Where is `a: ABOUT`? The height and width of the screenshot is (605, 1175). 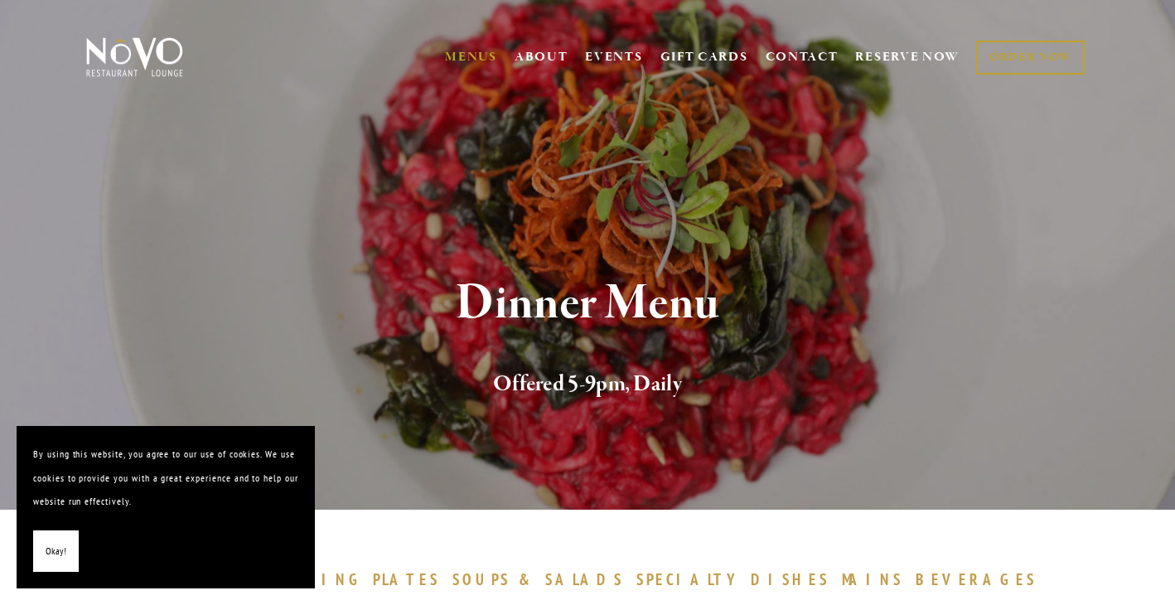 a: ABOUT is located at coordinates (541, 57).